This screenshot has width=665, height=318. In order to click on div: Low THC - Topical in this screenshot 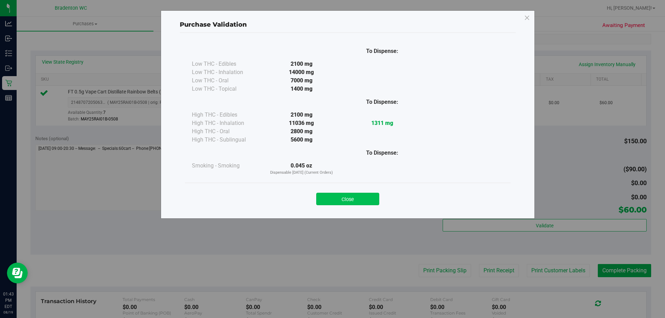, I will do `click(227, 89)`.